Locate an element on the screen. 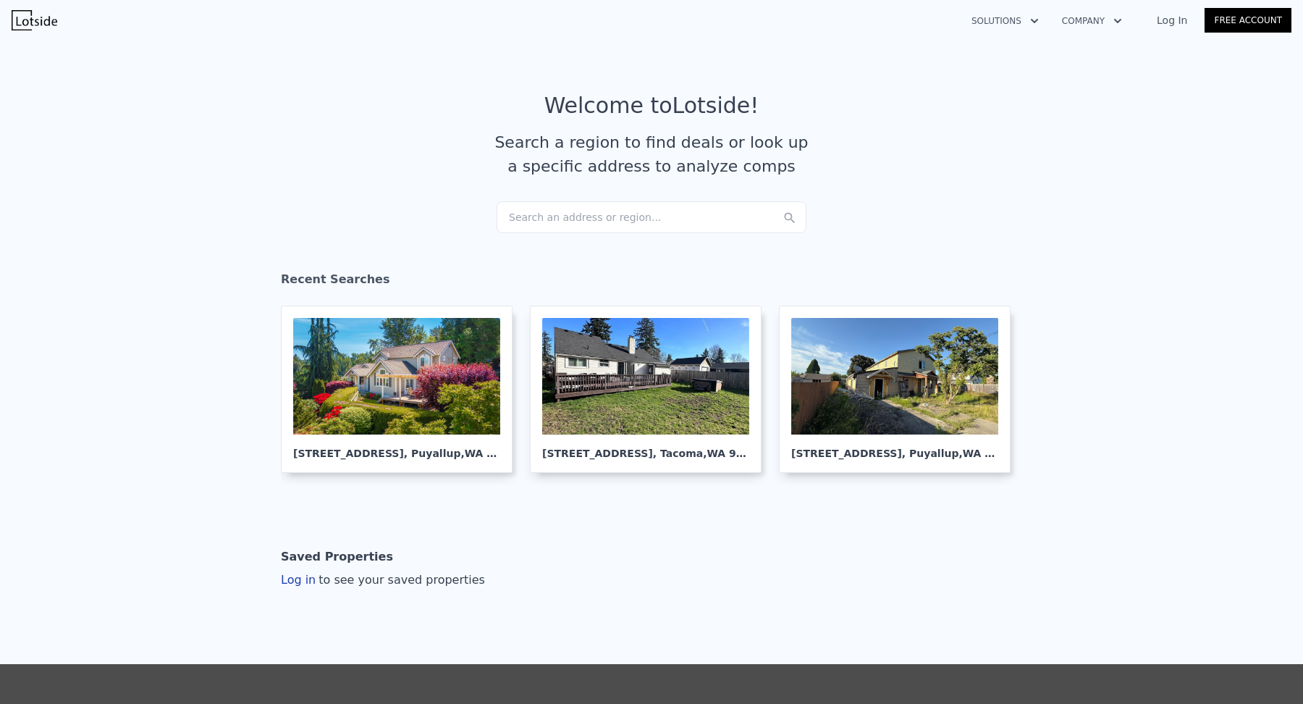 The height and width of the screenshot is (704, 1303). img: Lotside is located at coordinates (34, 20).